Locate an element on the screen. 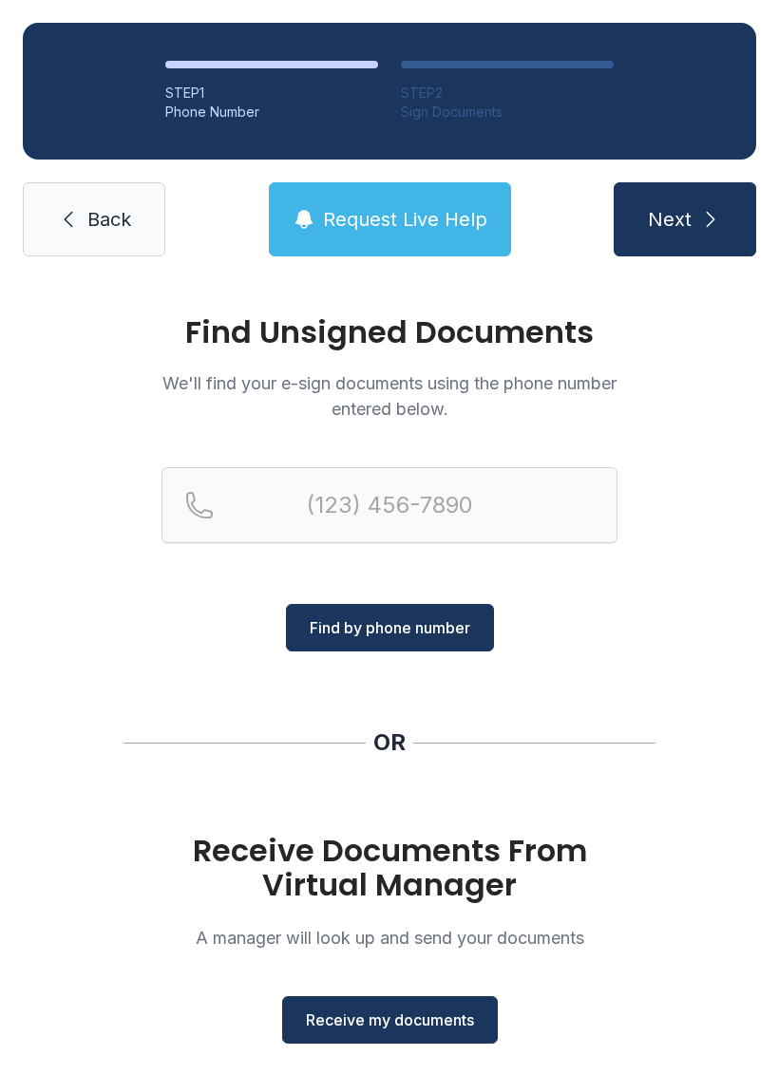 This screenshot has width=779, height=1074. span: Next is located at coordinates (670, 219).